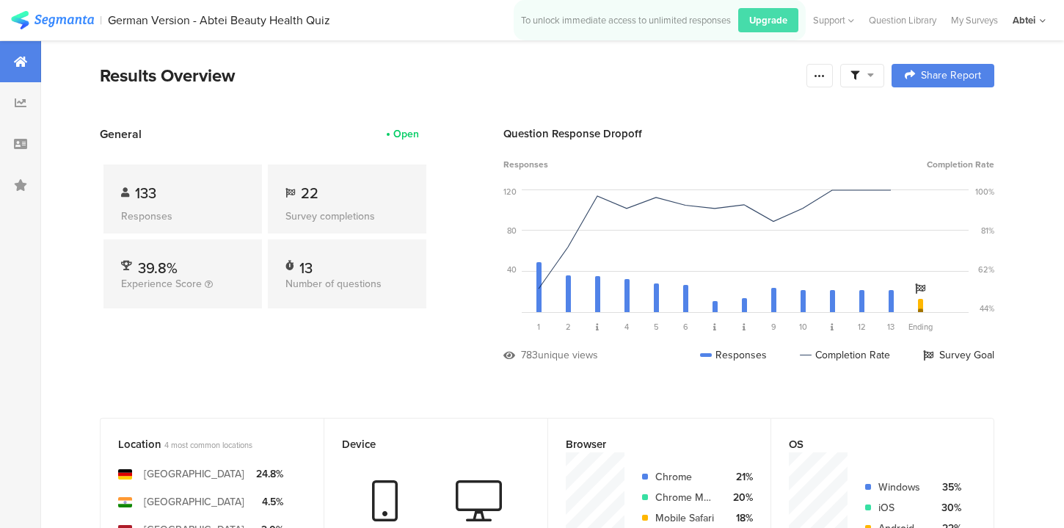 The height and width of the screenshot is (528, 1064). Describe the element at coordinates (627, 327) in the screenshot. I see `span: 4` at that location.